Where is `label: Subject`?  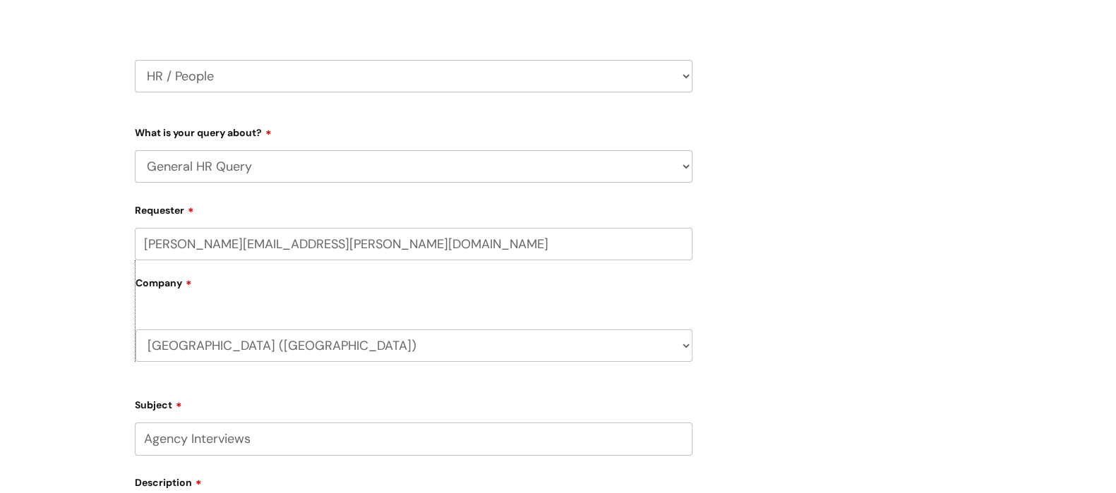 label: Subject is located at coordinates (413, 403).